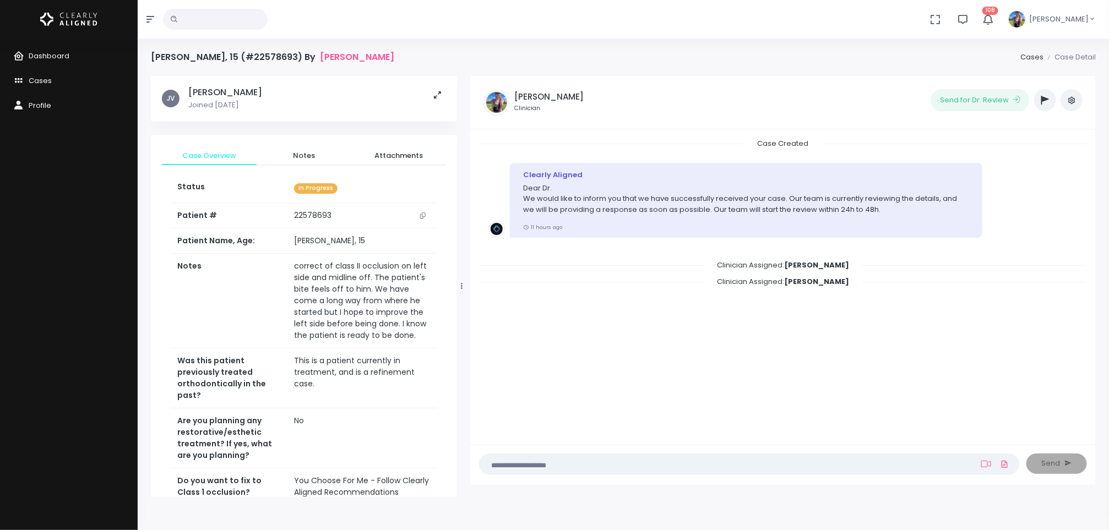 The height and width of the screenshot is (530, 1109). I want to click on span: Notes, so click(304, 156).